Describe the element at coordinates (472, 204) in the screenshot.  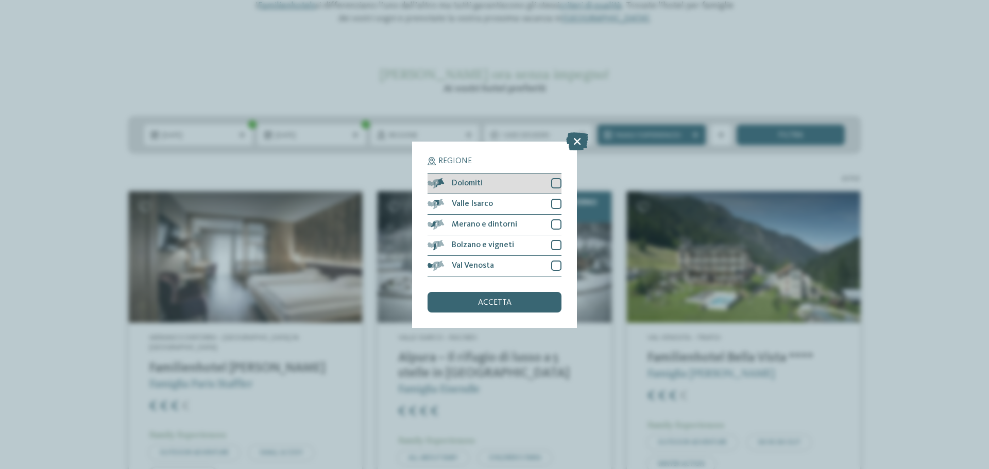
I see `span: Valle Isarco` at that location.